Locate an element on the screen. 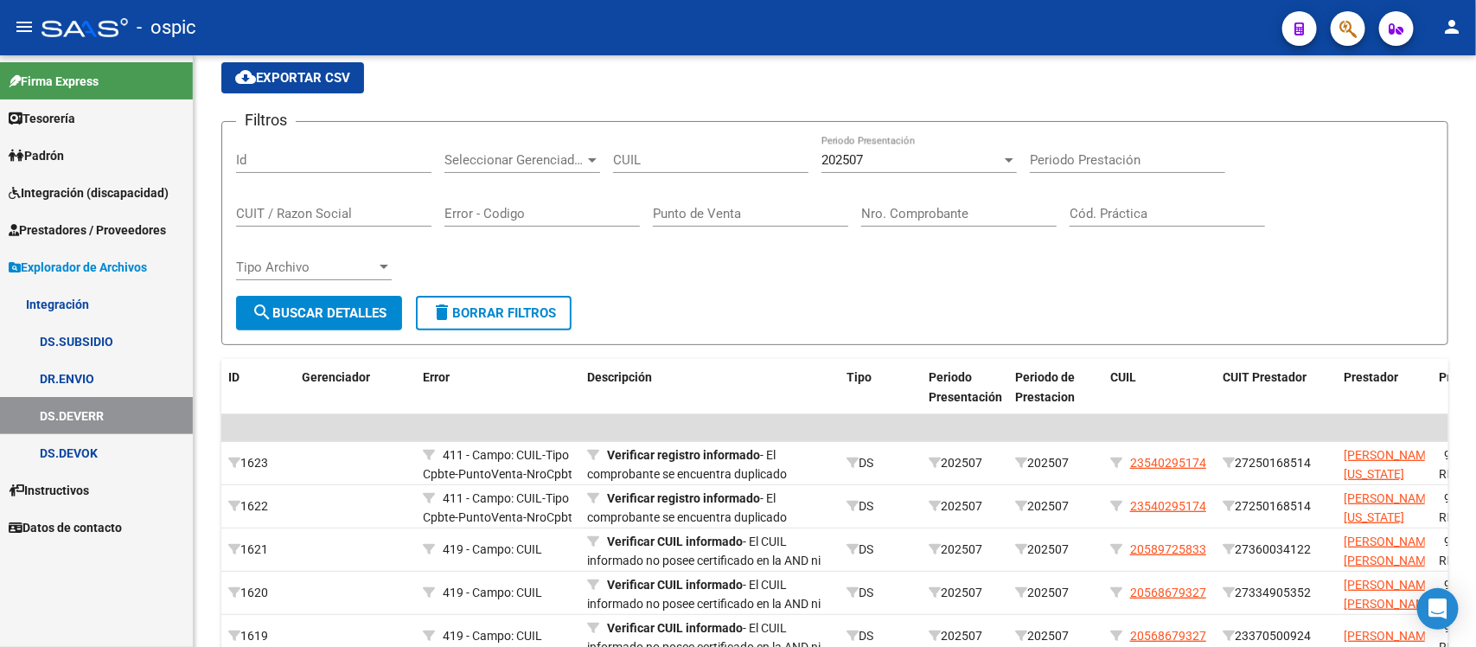  div: 1619 is located at coordinates (258, 636).